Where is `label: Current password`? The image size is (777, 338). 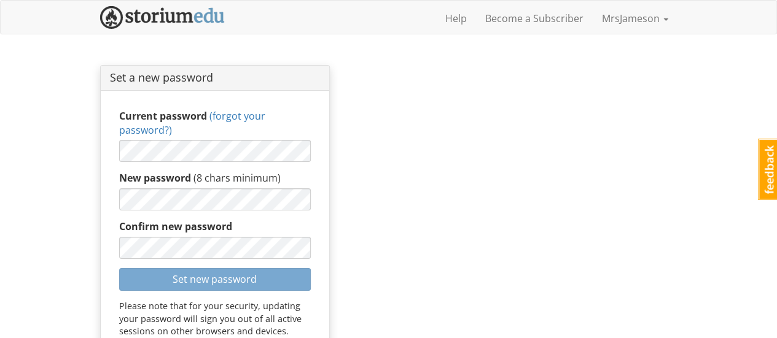
label: Current password is located at coordinates (215, 123).